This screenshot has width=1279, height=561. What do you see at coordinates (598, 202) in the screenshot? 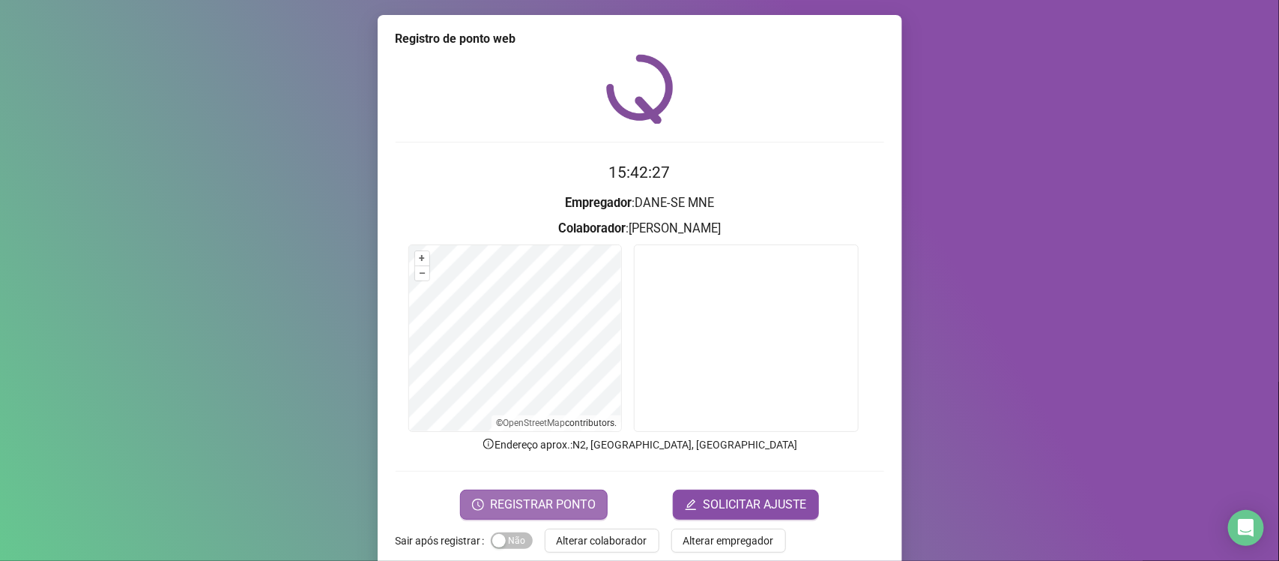
I see `strong: Empregador` at bounding box center [598, 202].